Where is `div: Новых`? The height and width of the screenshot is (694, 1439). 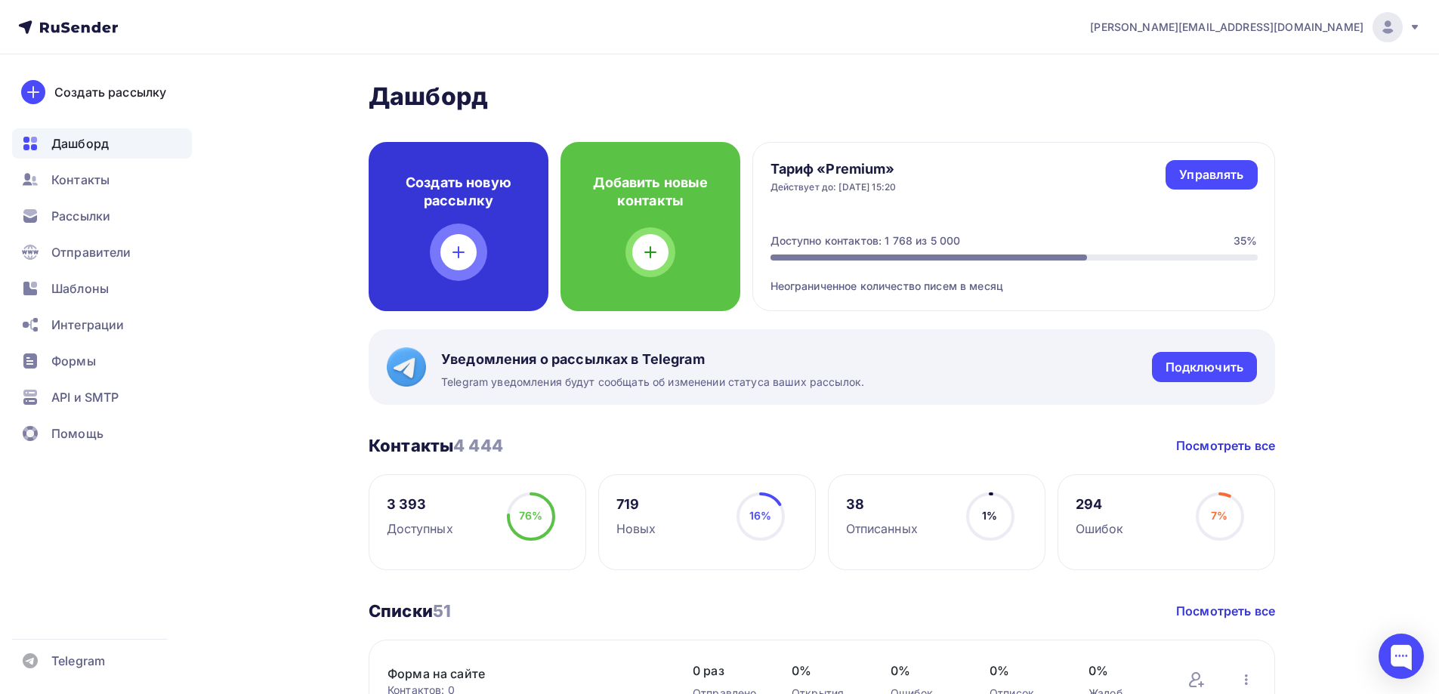
div: Новых is located at coordinates (636, 529).